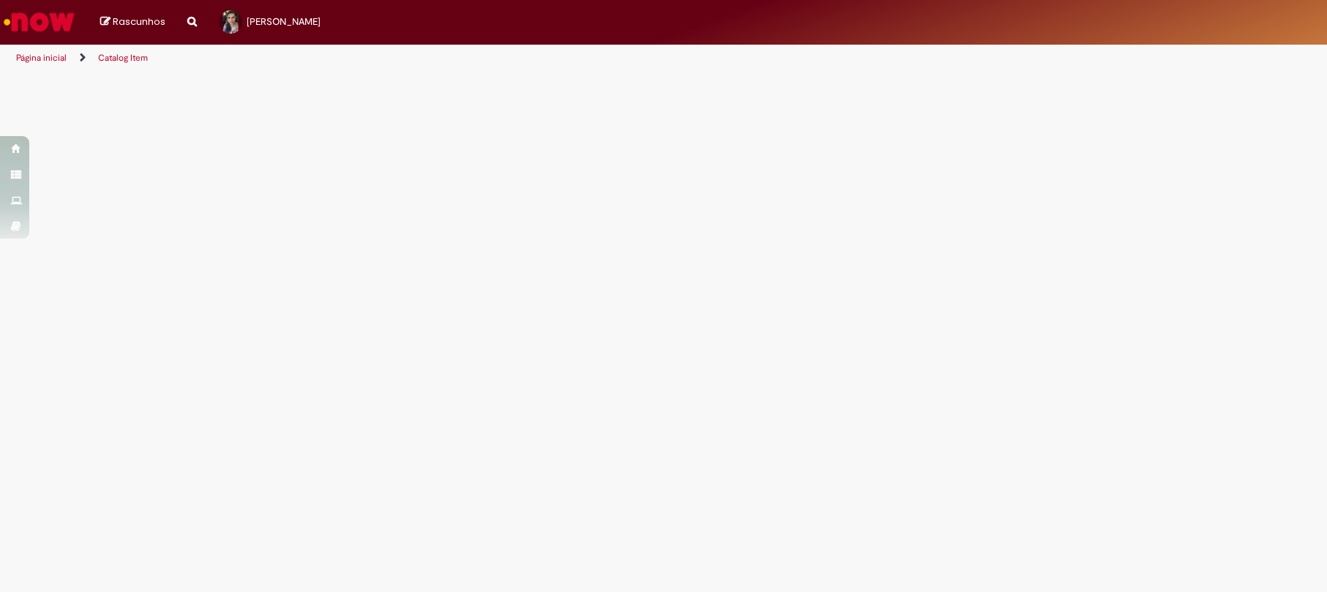  What do you see at coordinates (123, 58) in the screenshot?
I see `a: Catalog Item` at bounding box center [123, 58].